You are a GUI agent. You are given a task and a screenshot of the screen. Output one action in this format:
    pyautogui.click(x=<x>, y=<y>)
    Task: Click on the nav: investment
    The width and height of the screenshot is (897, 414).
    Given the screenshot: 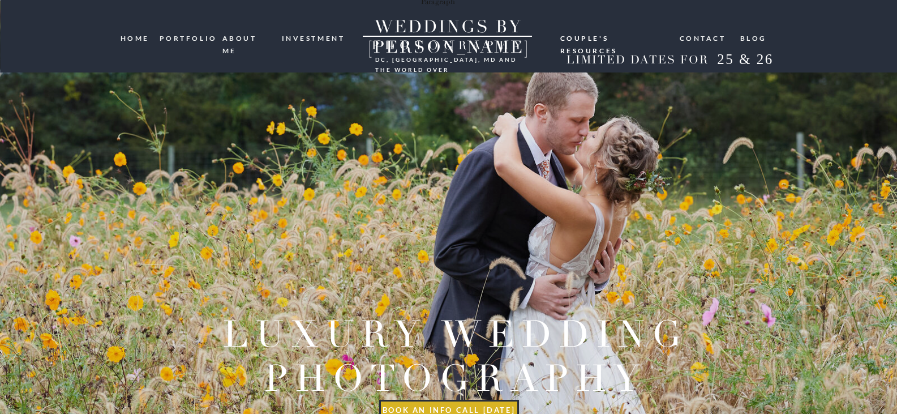 What is the action you would take?
    pyautogui.click(x=314, y=37)
    